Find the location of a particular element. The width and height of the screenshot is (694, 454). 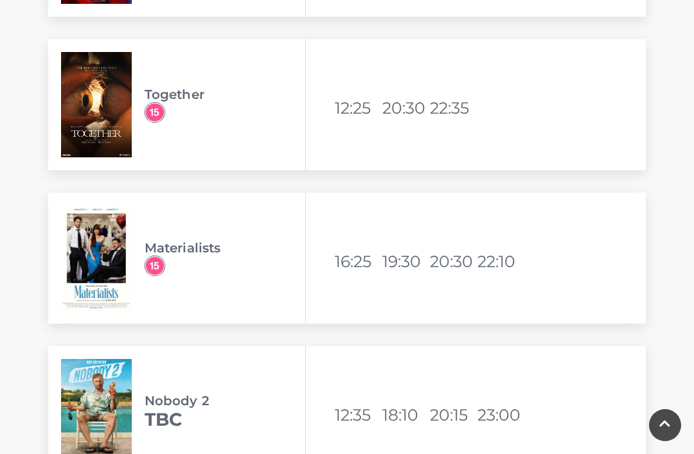

li: 16:25 is located at coordinates (357, 262).